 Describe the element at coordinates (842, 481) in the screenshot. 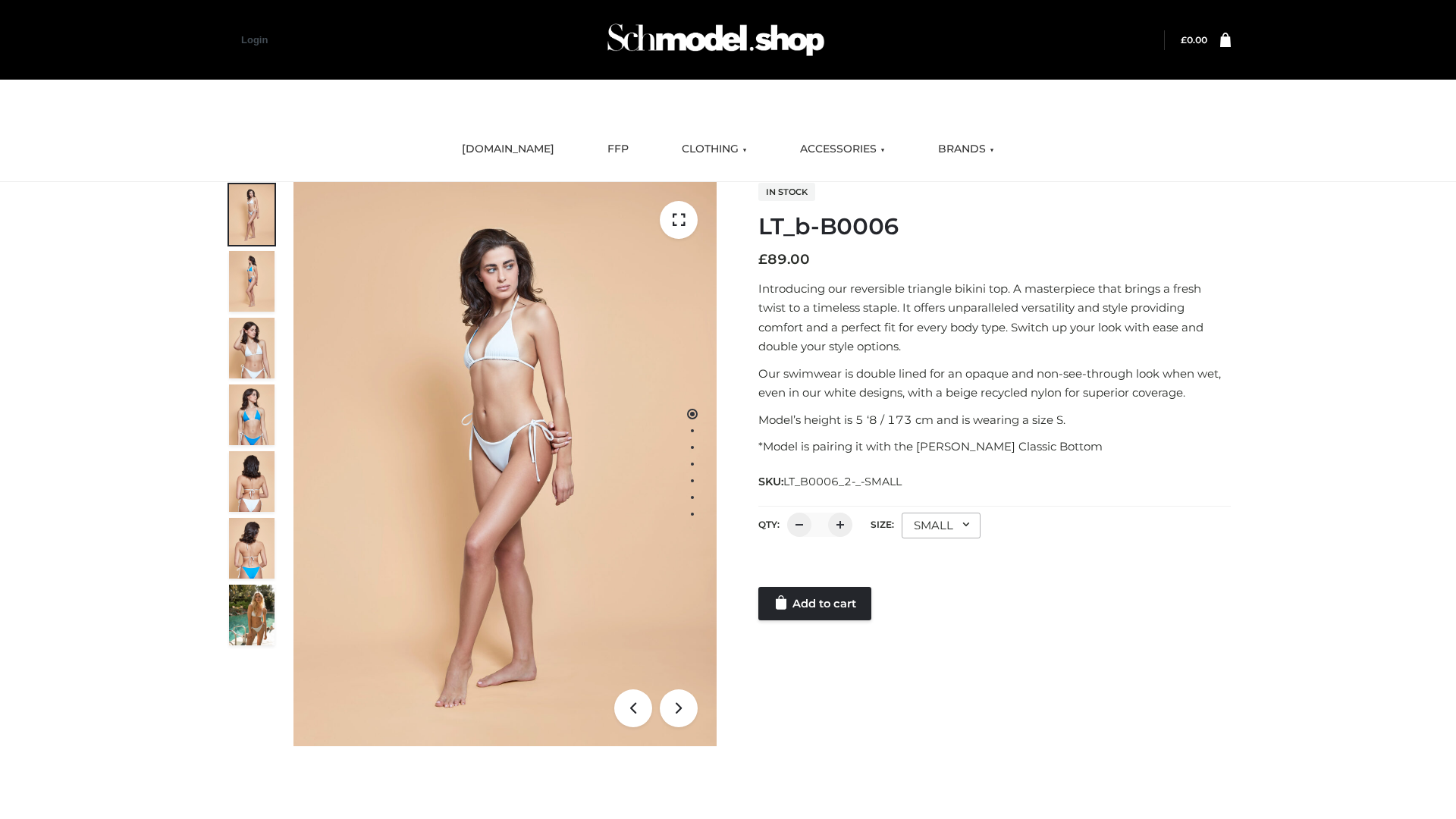

I see `span: LT_B0006_2-_-SMALL` at that location.